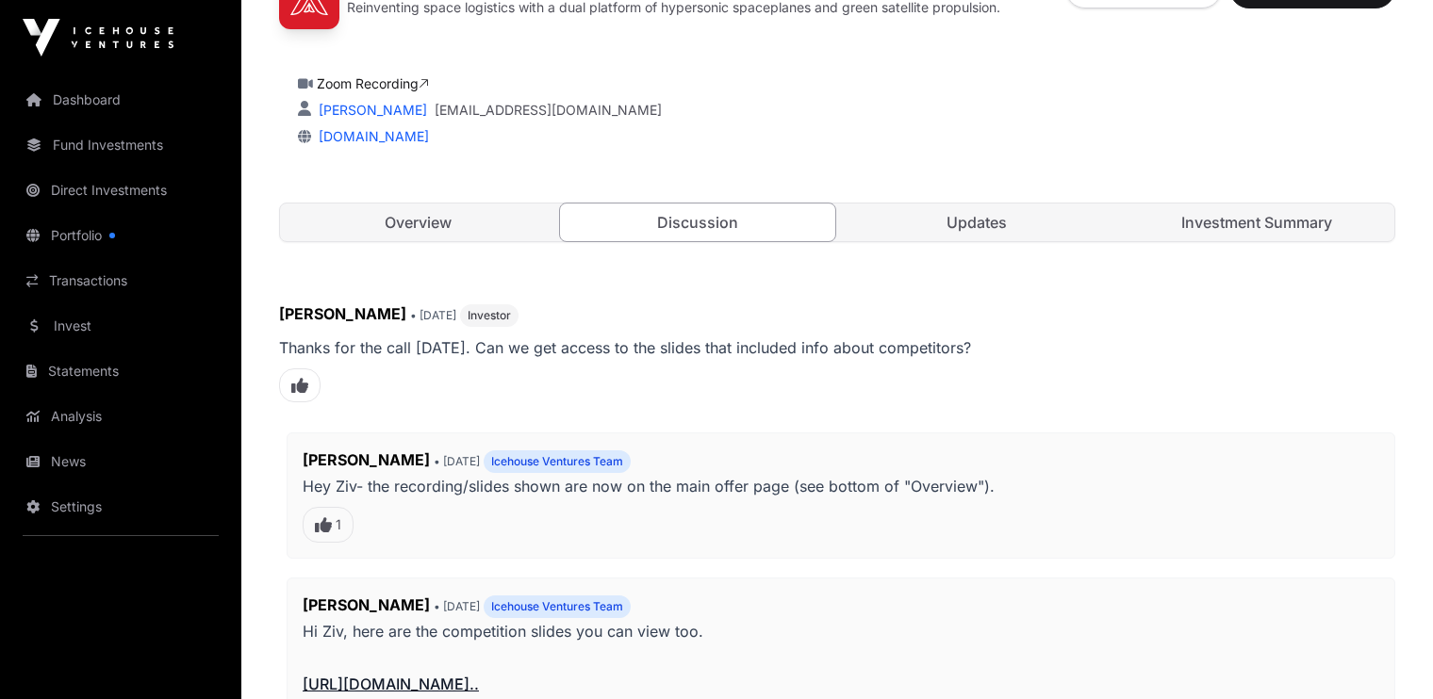 The image size is (1433, 699). What do you see at coordinates (121, 190) in the screenshot?
I see `a: Direct Investments` at bounding box center [121, 190].